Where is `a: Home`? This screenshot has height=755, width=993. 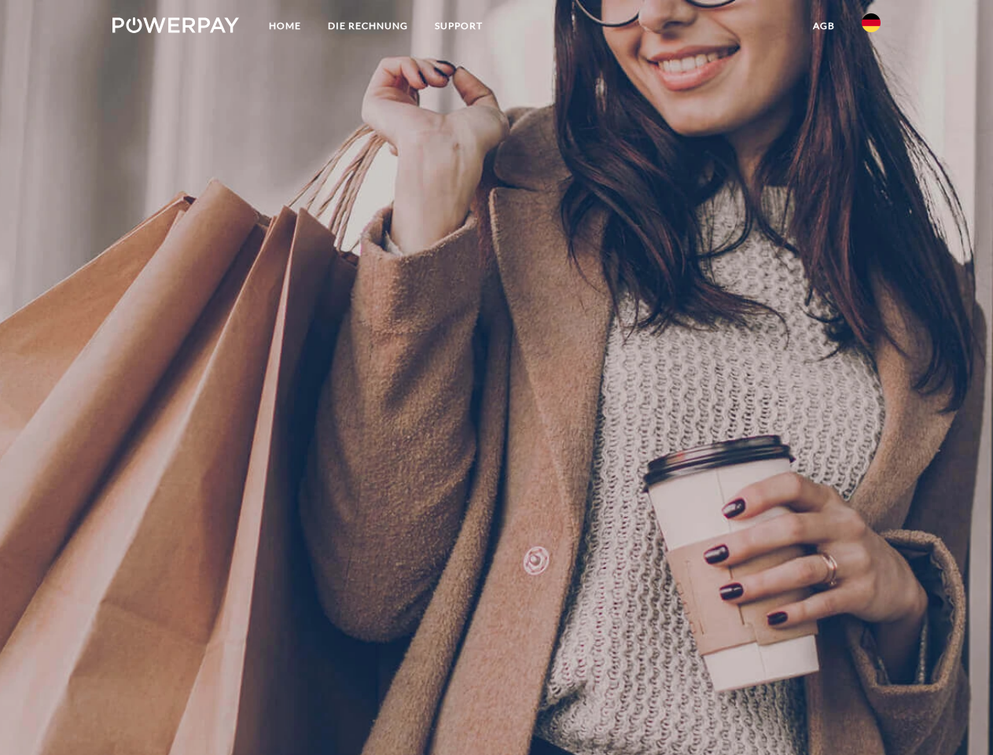 a: Home is located at coordinates (285, 26).